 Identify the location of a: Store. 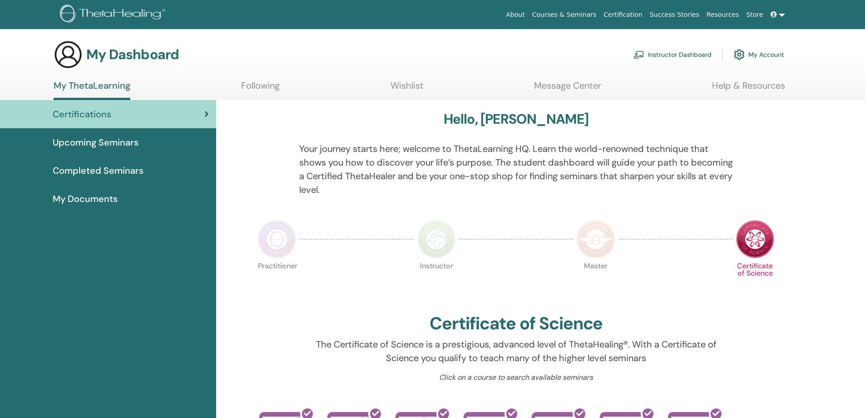
(755, 15).